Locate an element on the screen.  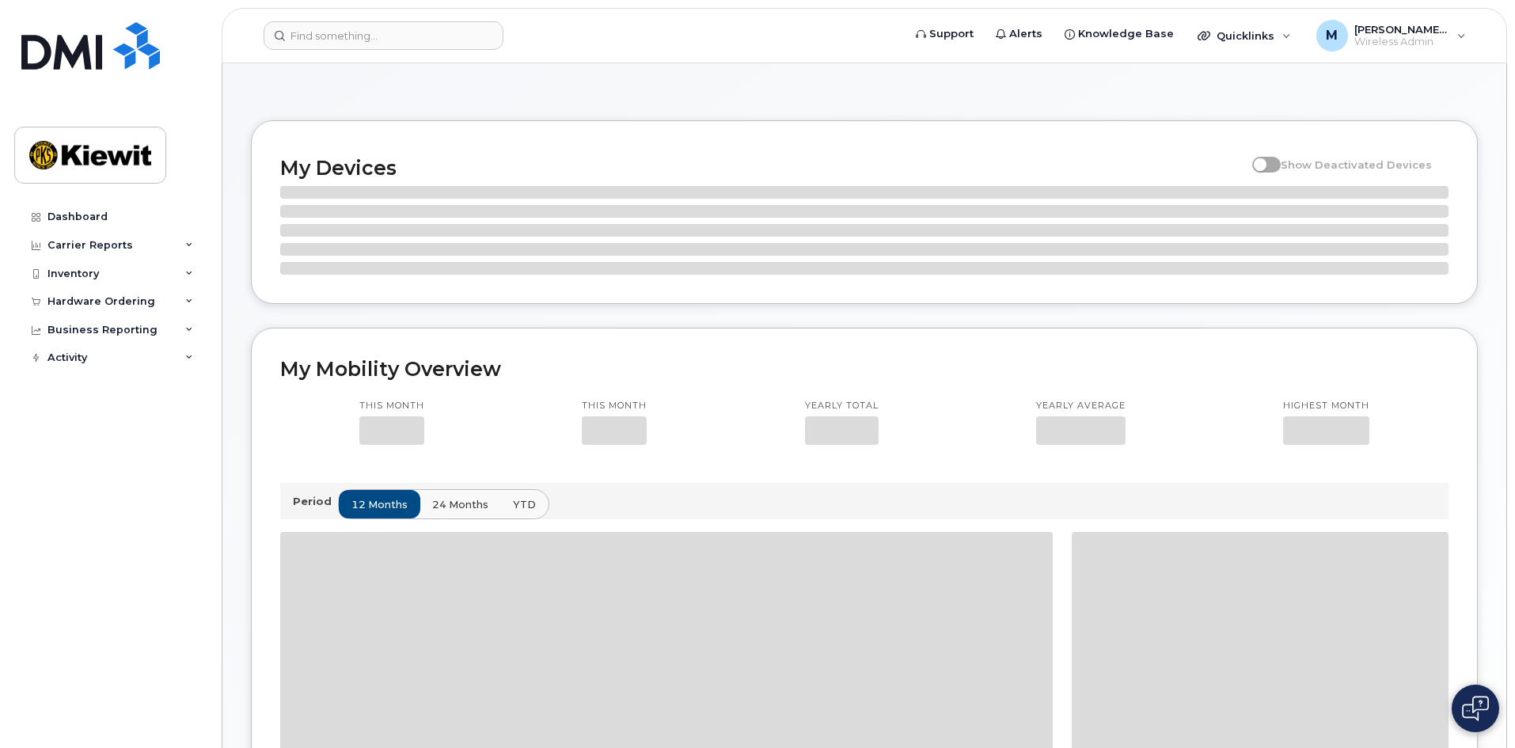
img: Open chat is located at coordinates (1475, 708).